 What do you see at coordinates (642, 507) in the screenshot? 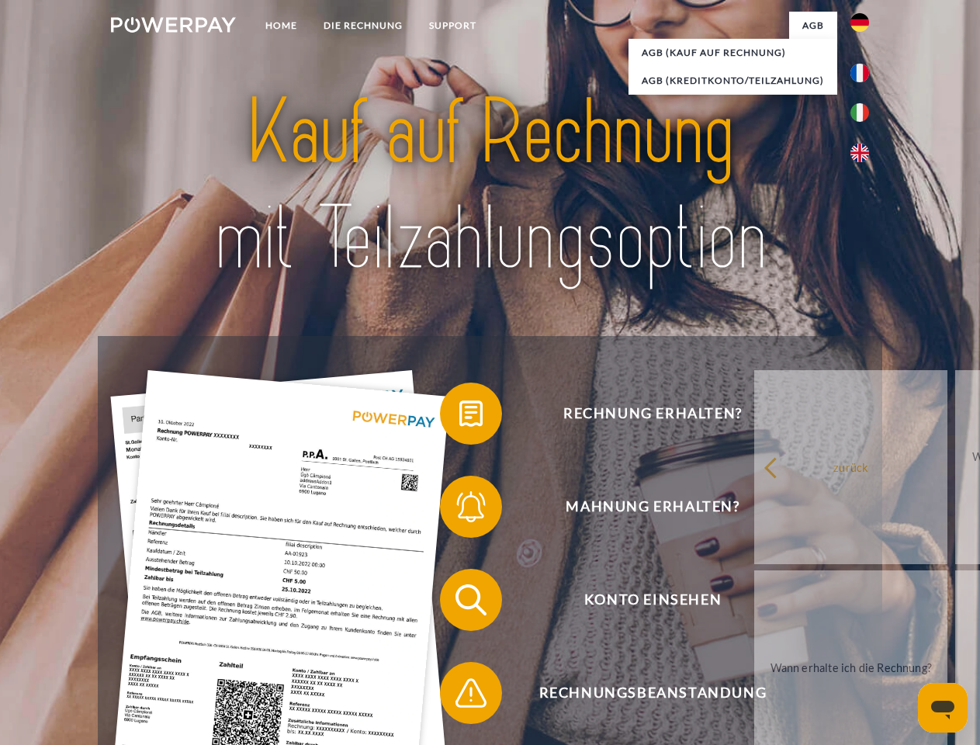
I see `a: Mahnung erhalten?` at bounding box center [642, 507].